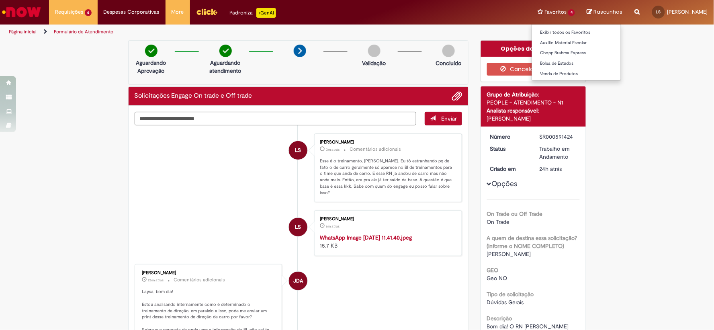 Image resolution: width=714 pixels, height=330 pixels. I want to click on a: Formulário de Atendimento, so click(84, 32).